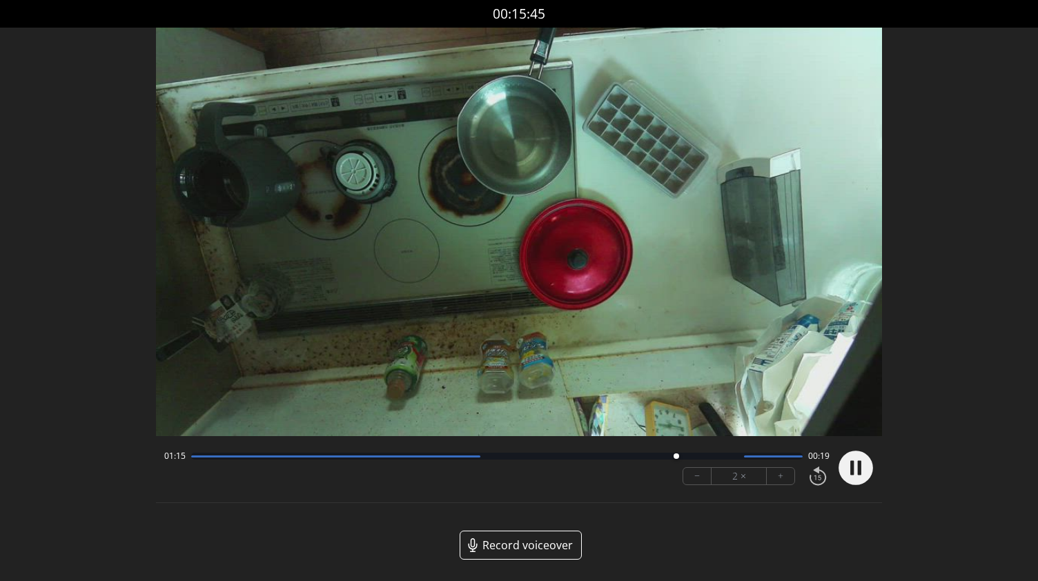  I want to click on a: Record voiceover, so click(520, 545).